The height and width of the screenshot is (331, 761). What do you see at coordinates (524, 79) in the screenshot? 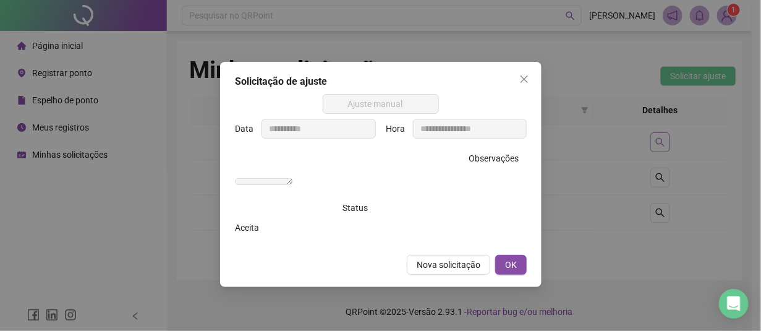
I see `button: Close` at bounding box center [524, 79].